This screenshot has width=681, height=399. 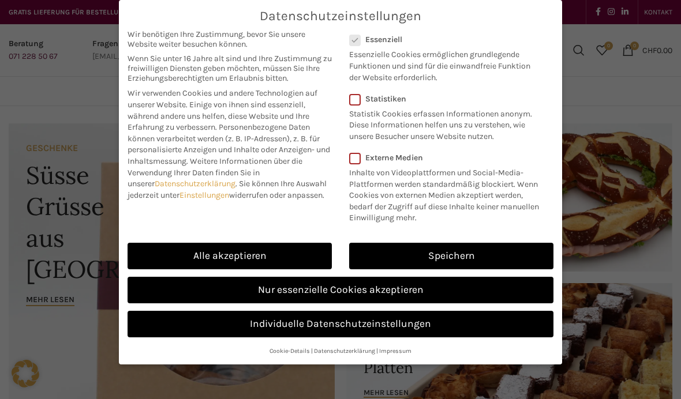 I want to click on span: Wir benötigen Ihre Zustimmung, bevor Sie unsere Website weiter besuchen können., so click(x=230, y=39).